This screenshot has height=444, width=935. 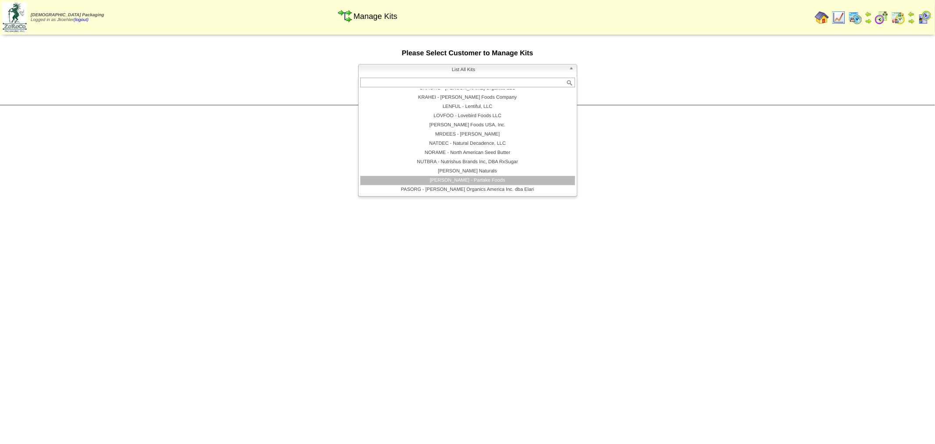 What do you see at coordinates (464, 70) in the screenshot?
I see `span: List All Kits` at bounding box center [464, 70].